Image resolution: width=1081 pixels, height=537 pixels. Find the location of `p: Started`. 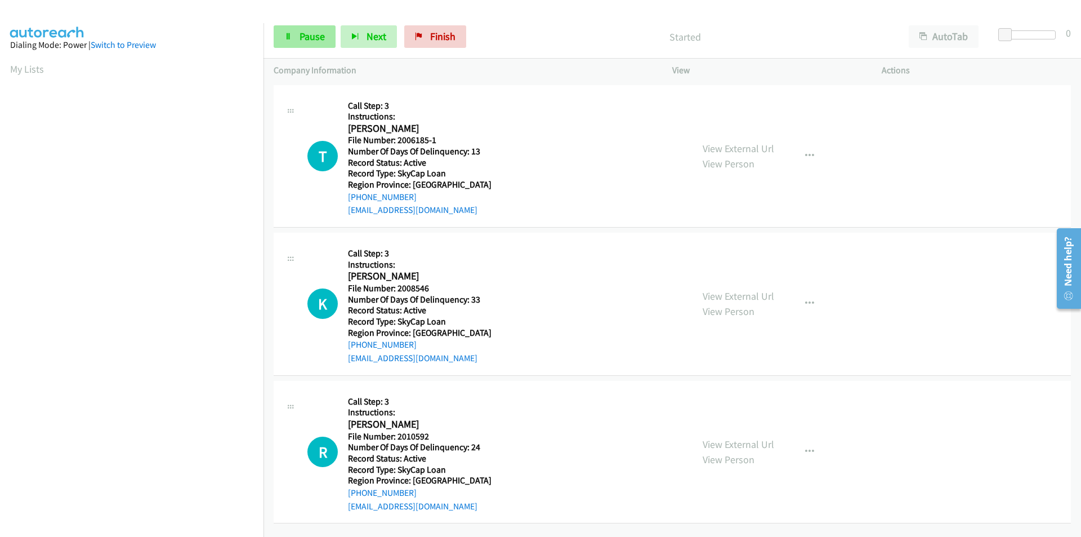

p: Started is located at coordinates (685, 37).